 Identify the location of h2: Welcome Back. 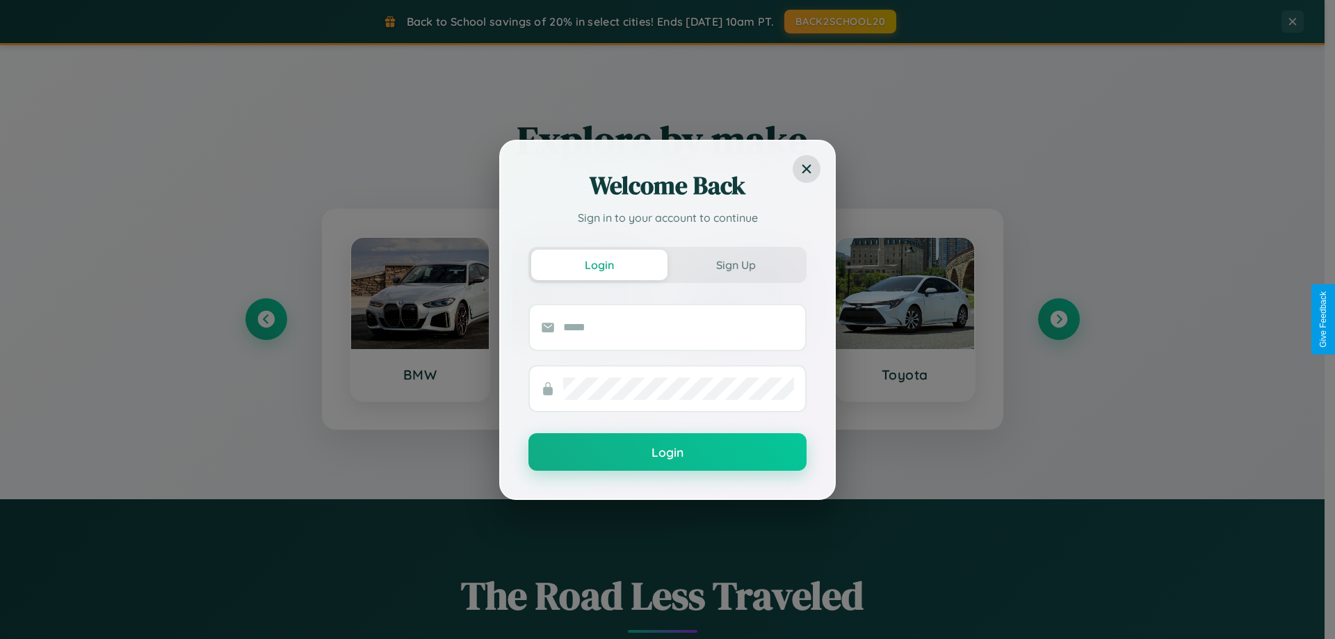
(668, 186).